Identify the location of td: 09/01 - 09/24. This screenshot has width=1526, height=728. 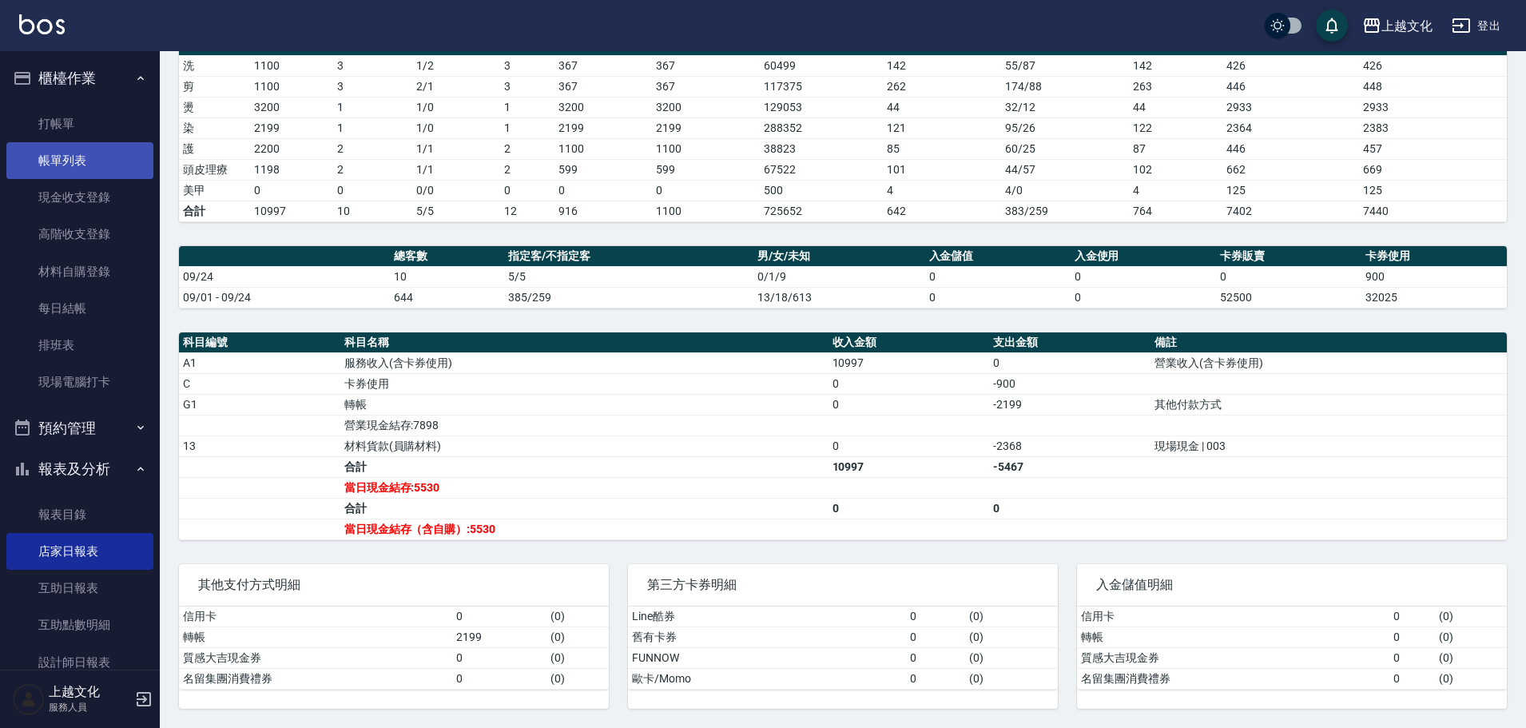
(284, 297).